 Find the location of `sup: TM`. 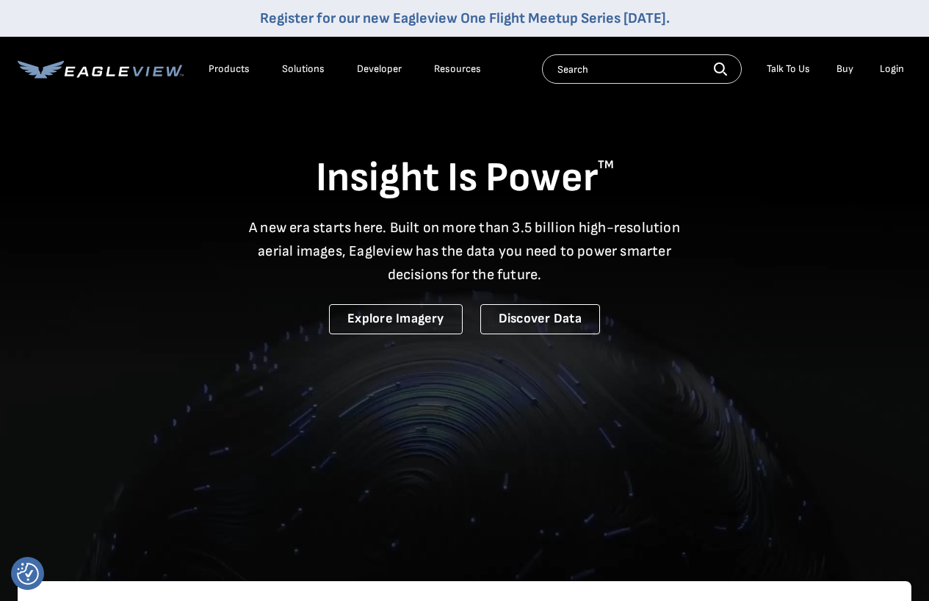

sup: TM is located at coordinates (606, 164).